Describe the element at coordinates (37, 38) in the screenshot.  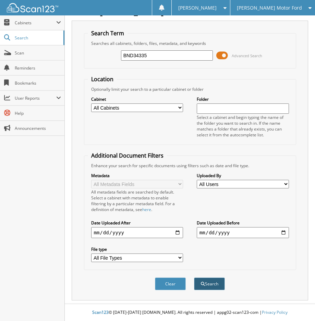
I see `span: Search` at that location.